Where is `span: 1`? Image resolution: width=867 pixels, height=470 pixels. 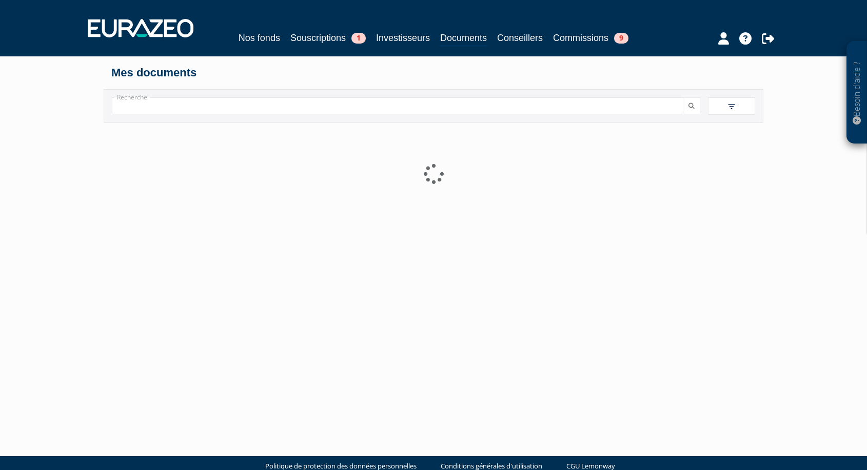 span: 1 is located at coordinates (359, 38).